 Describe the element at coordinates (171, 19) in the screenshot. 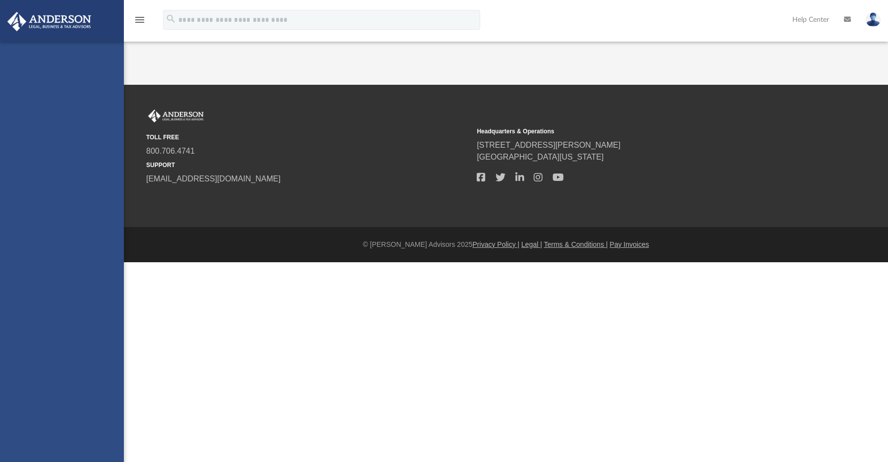

I see `i: search` at that location.